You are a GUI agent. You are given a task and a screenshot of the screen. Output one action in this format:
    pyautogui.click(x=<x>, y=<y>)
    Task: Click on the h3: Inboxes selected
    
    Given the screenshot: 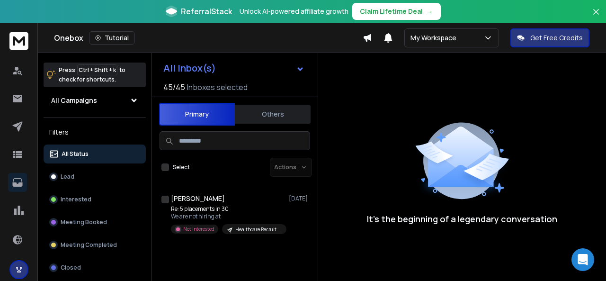 What is the action you would take?
    pyautogui.click(x=217, y=87)
    